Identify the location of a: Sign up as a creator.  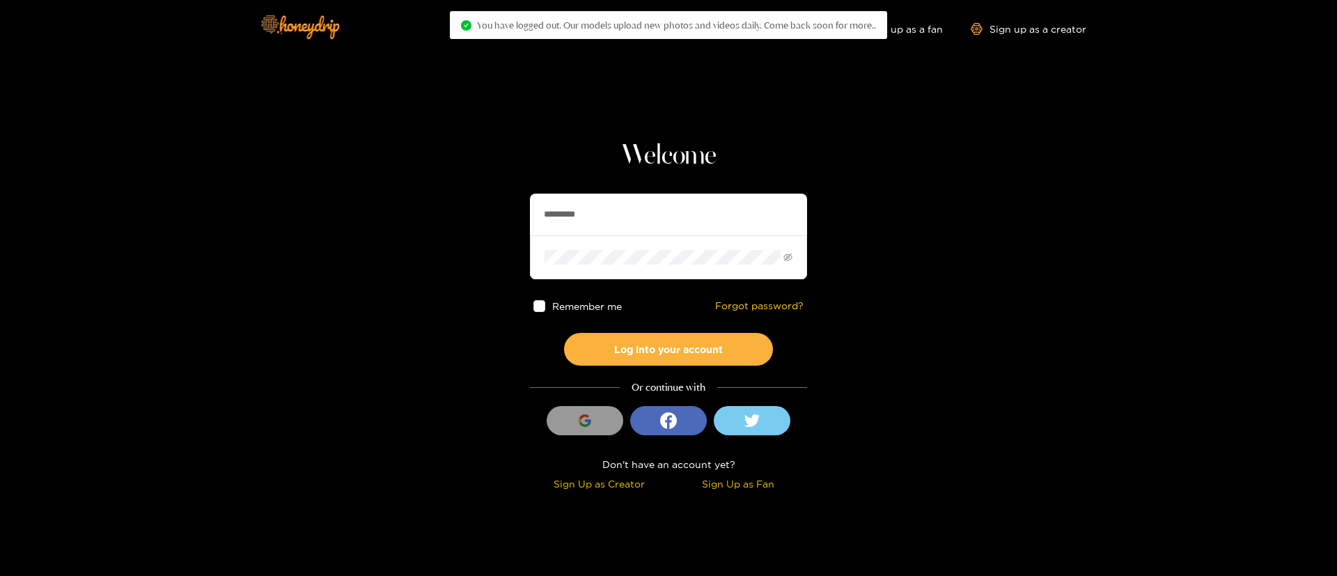
(1029, 29).